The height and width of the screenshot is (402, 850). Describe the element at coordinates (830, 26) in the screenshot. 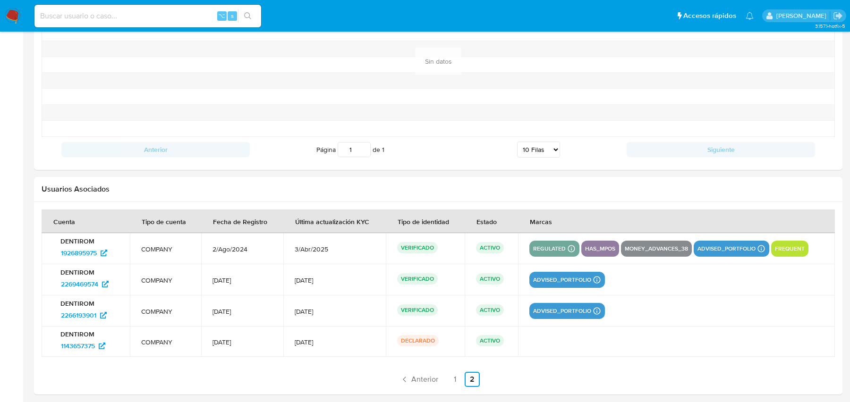

I see `span: 3.157.1-hotfix-5` at that location.